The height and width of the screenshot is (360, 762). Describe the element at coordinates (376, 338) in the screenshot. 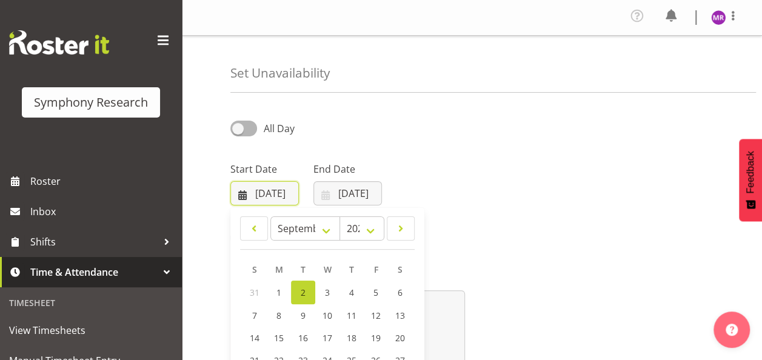

I see `span: 19` at that location.